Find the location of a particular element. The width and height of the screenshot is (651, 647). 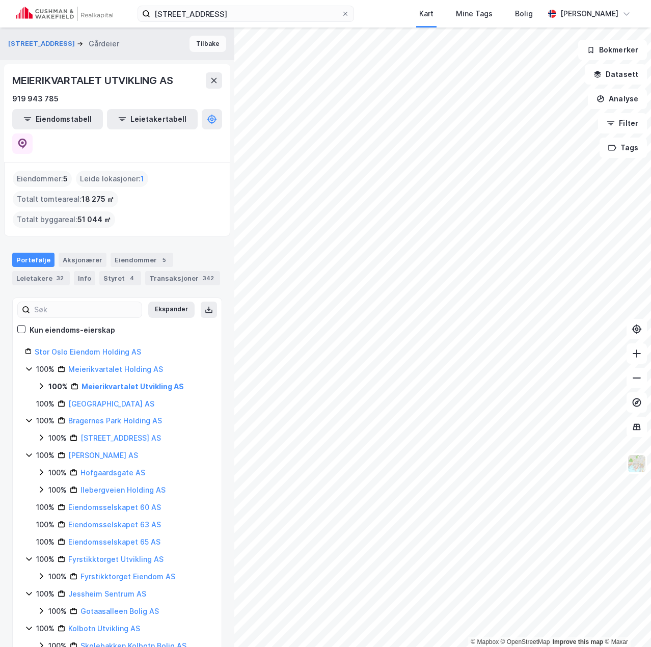

button: Ekspander is located at coordinates (171, 310).